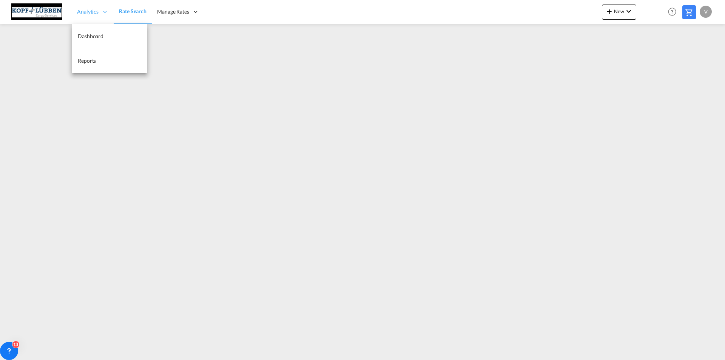  Describe the element at coordinates (91, 36) in the screenshot. I see `span: Dashboard` at that location.